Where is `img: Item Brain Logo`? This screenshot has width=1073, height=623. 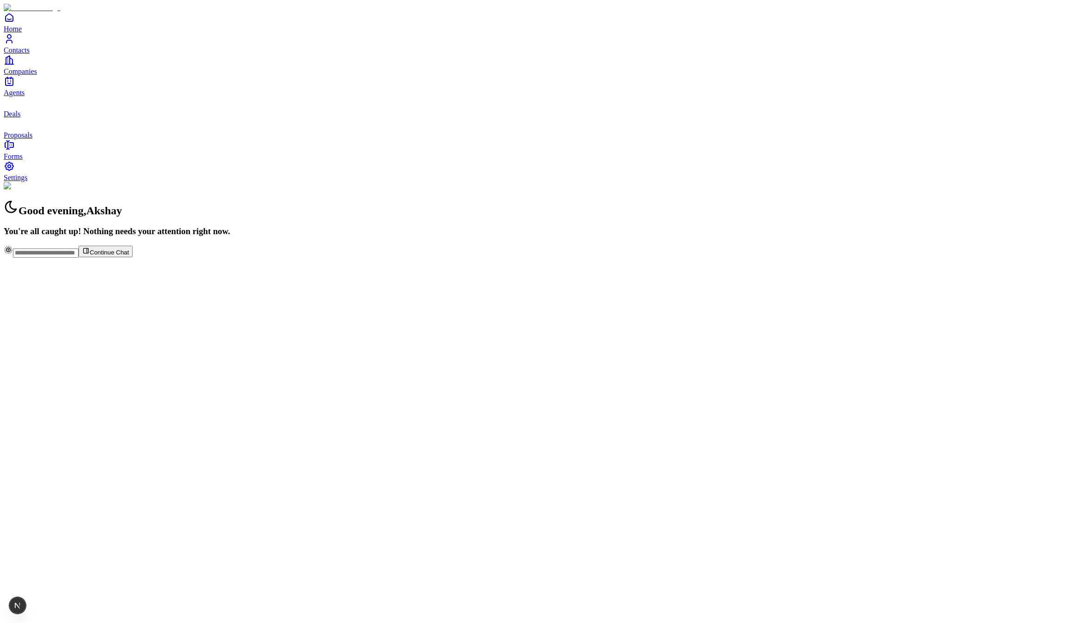 img: Item Brain Logo is located at coordinates (32, 8).